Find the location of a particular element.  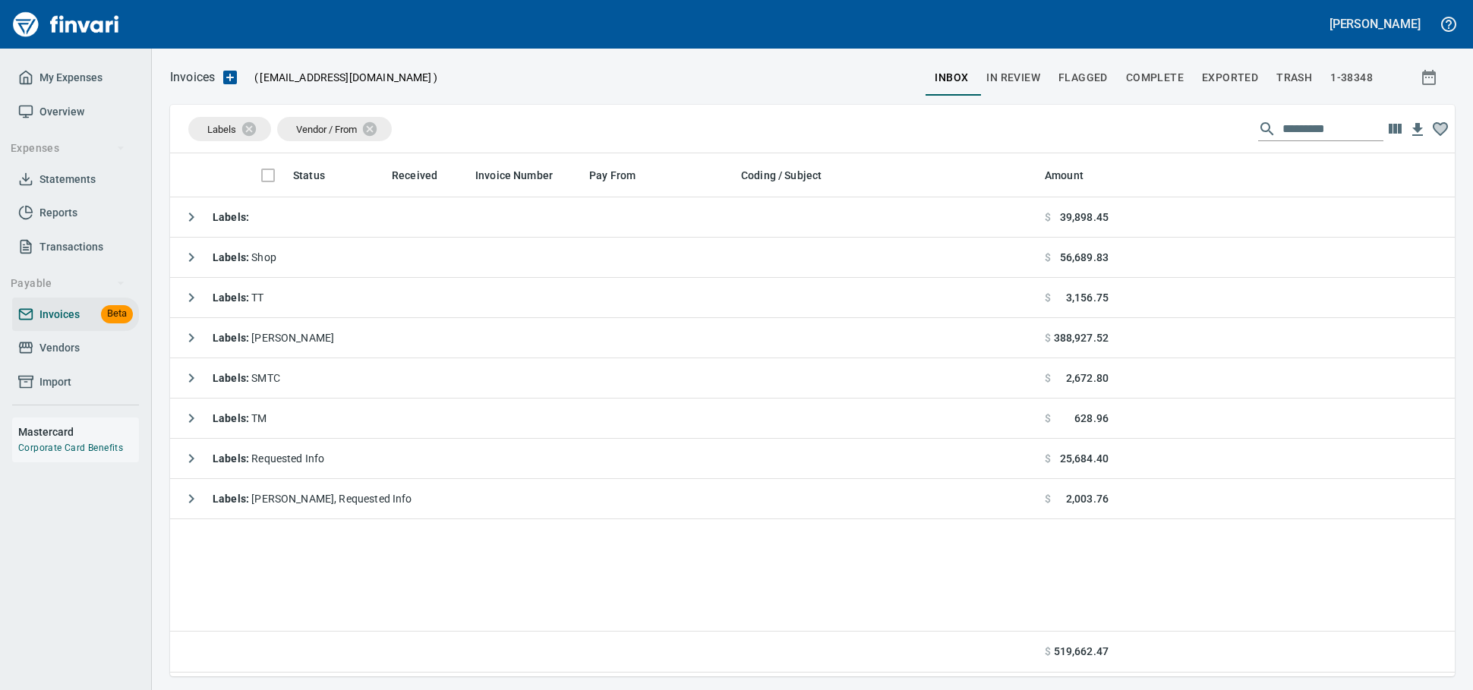

span: In Review is located at coordinates (1013, 77).